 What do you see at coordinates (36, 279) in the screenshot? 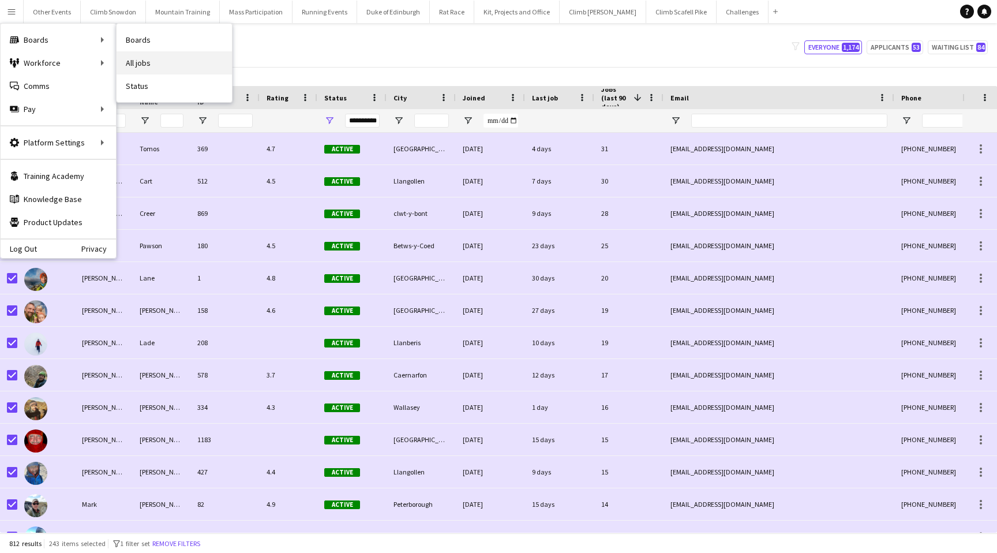
I see `img: Dan Lane` at bounding box center [36, 279].